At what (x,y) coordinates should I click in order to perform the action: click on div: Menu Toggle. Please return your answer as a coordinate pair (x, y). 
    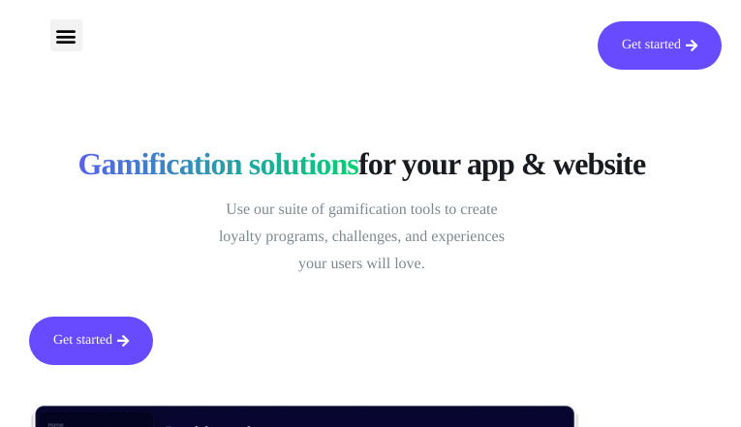
    Looking at the image, I should click on (66, 35).